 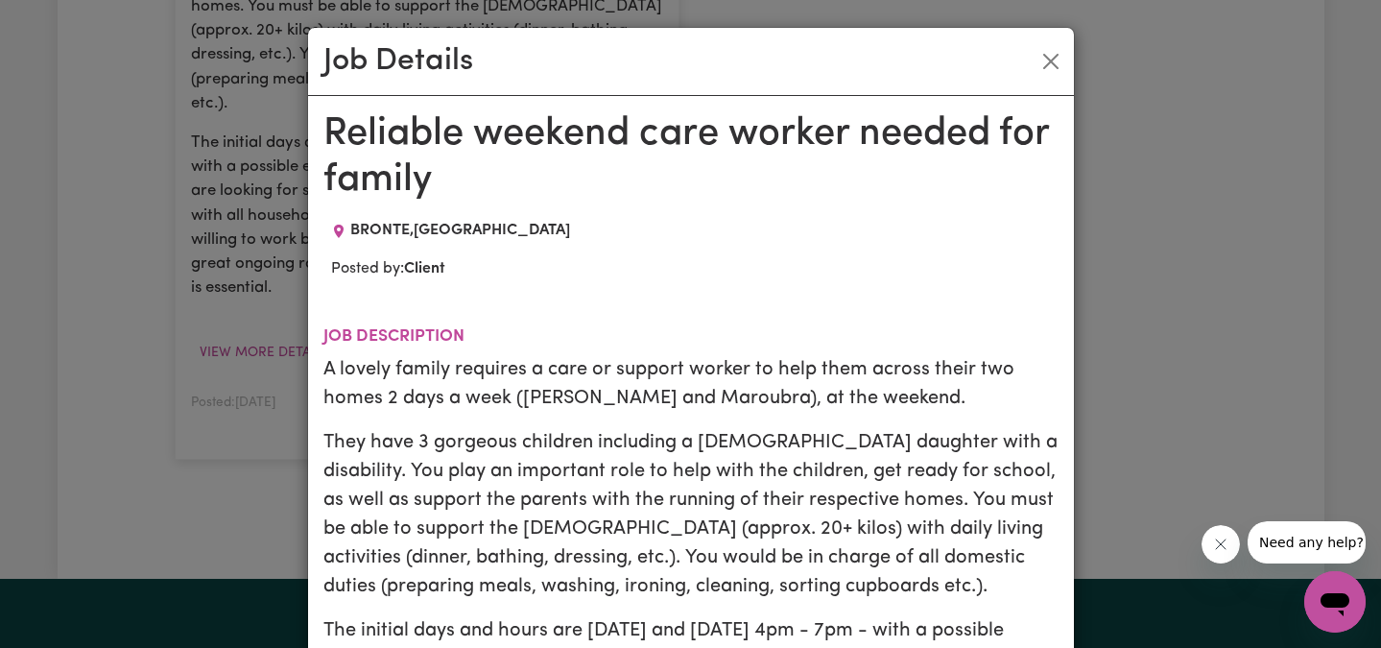 What do you see at coordinates (450, 230) in the screenshot?
I see `div: Job location: BRONTE, New South Wales` at bounding box center [450, 230].